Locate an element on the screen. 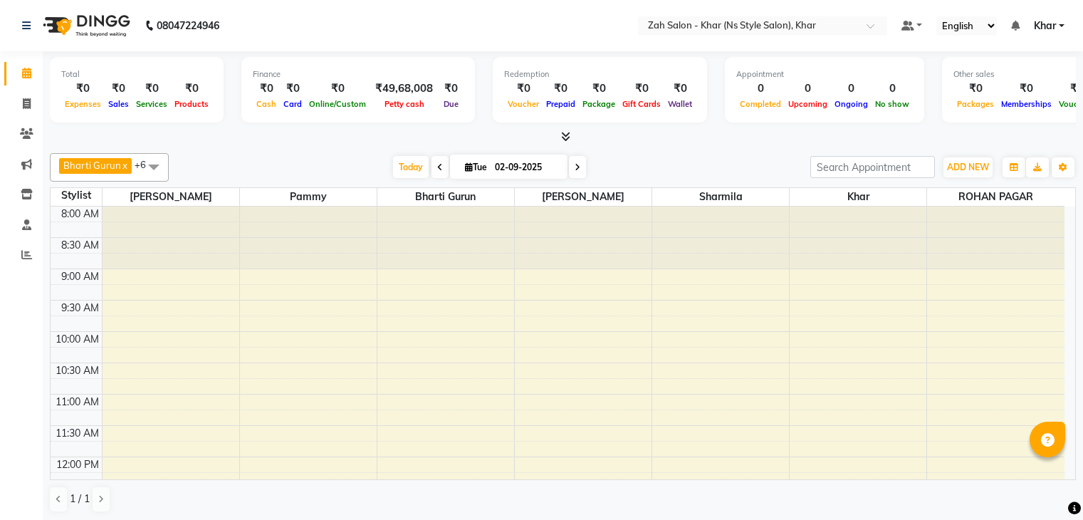 This screenshot has width=1083, height=520. span: ADD NEW is located at coordinates (967, 167).